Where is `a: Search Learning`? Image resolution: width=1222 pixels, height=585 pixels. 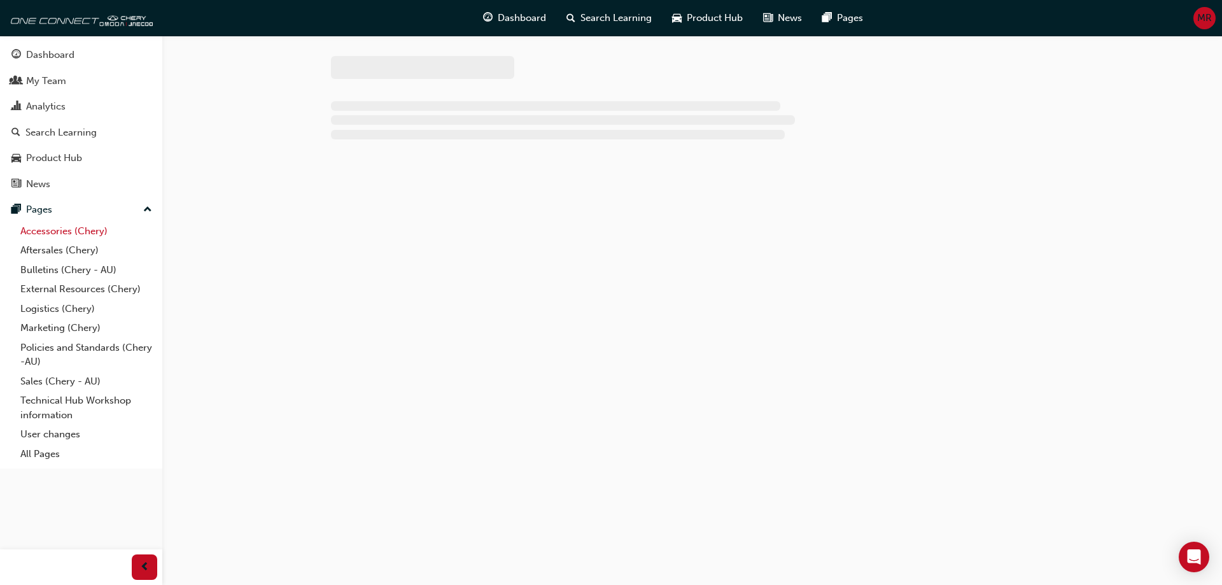
a: Search Learning is located at coordinates (81, 132).